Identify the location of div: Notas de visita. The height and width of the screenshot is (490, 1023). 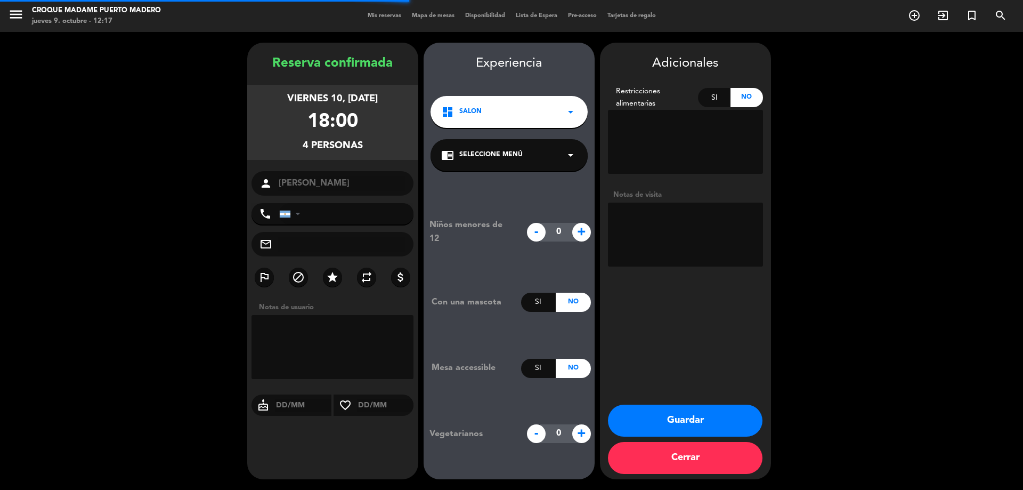
(685, 195).